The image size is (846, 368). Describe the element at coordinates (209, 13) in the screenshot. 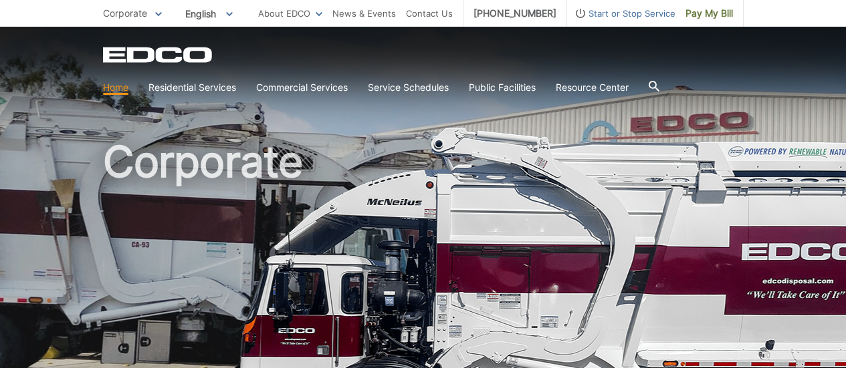

I see `span: English` at that location.